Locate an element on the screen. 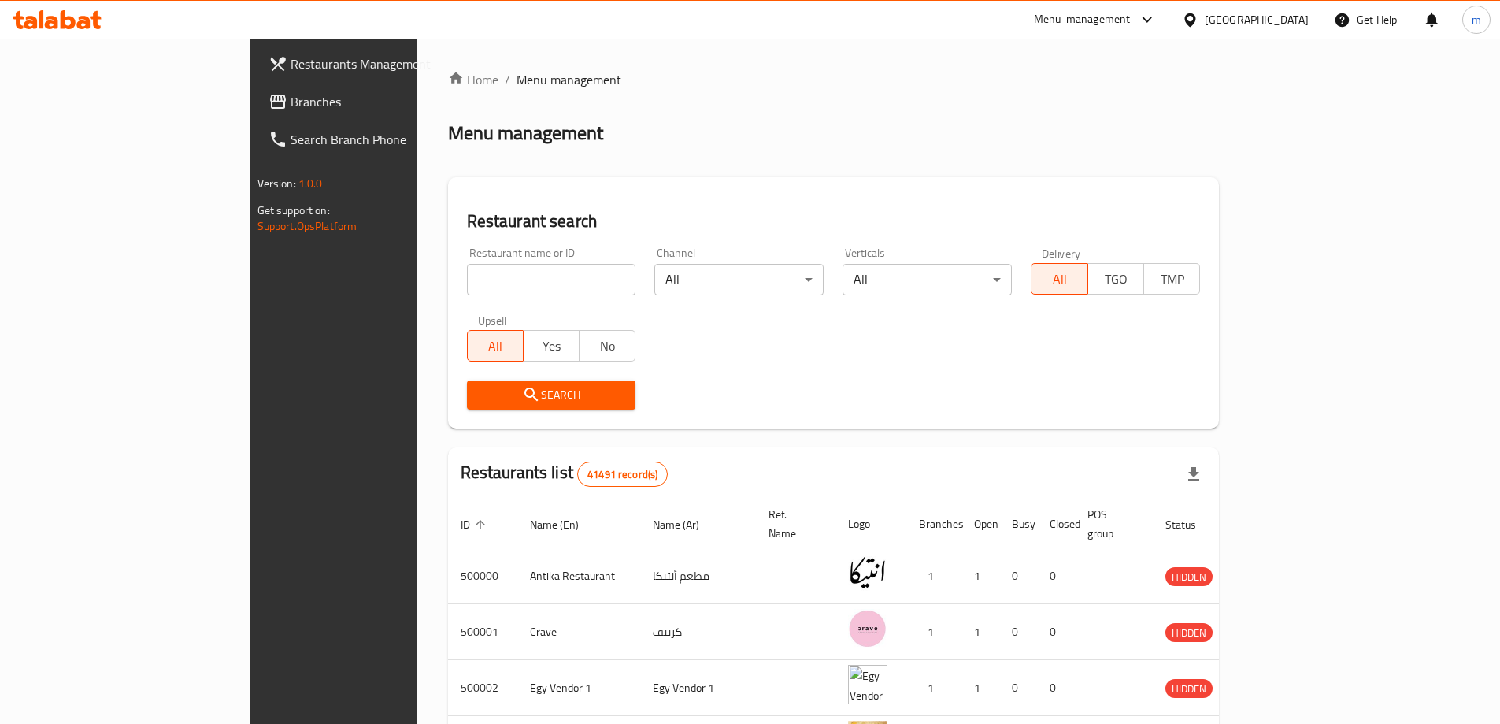 This screenshot has width=1500, height=724. button: TGO is located at coordinates (1116, 279).